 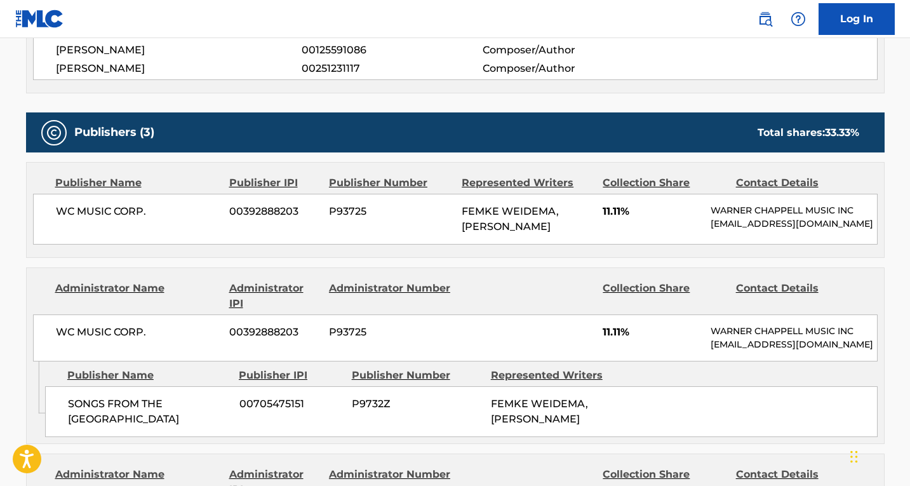 What do you see at coordinates (274, 296) in the screenshot?
I see `div: Administrator IPI` at bounding box center [274, 296].